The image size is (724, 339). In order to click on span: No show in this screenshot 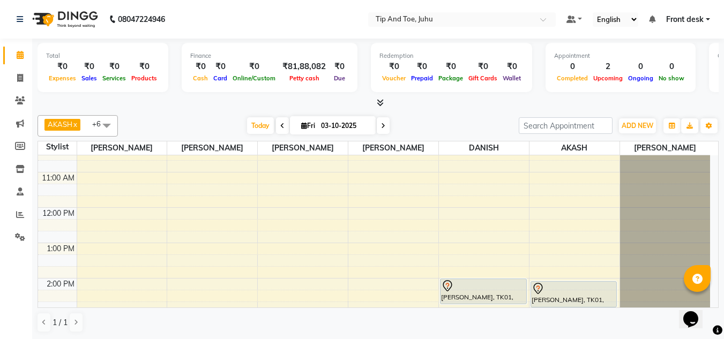, I will do `click(672, 78)`.